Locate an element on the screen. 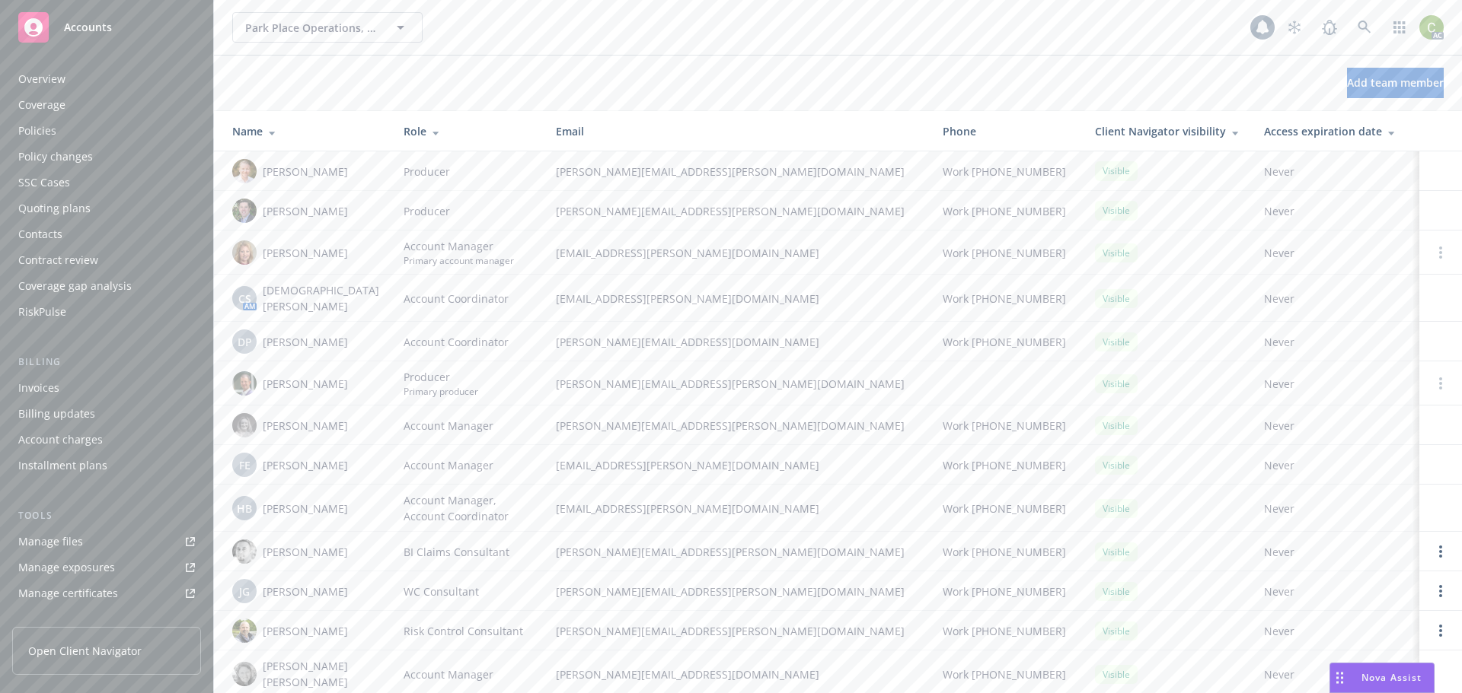 The height and width of the screenshot is (693, 1462). a: Accounts is located at coordinates (107, 27).